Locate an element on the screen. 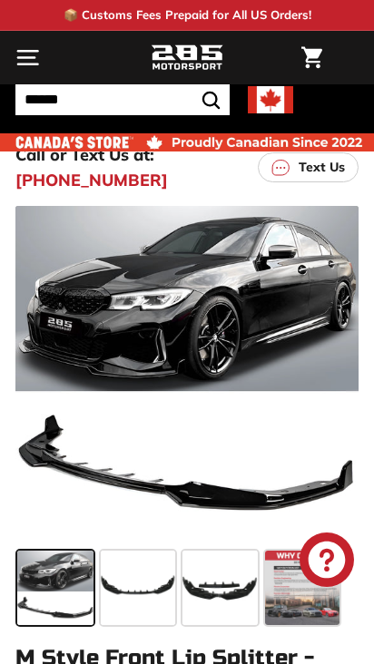 The height and width of the screenshot is (664, 374). a: Text Us is located at coordinates (307, 167).